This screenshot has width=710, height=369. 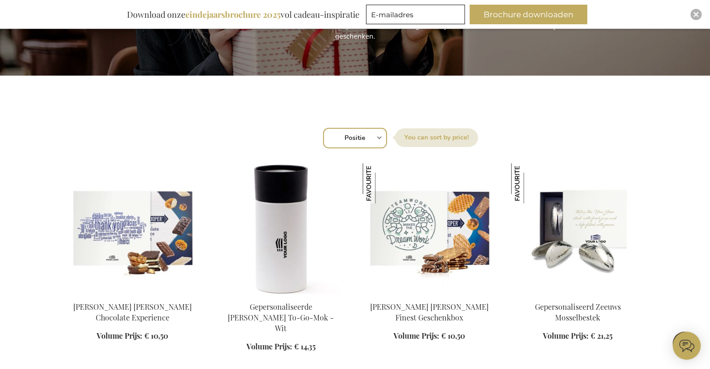 What do you see at coordinates (601, 336) in the screenshot?
I see `span: € 21,25` at bounding box center [601, 336].